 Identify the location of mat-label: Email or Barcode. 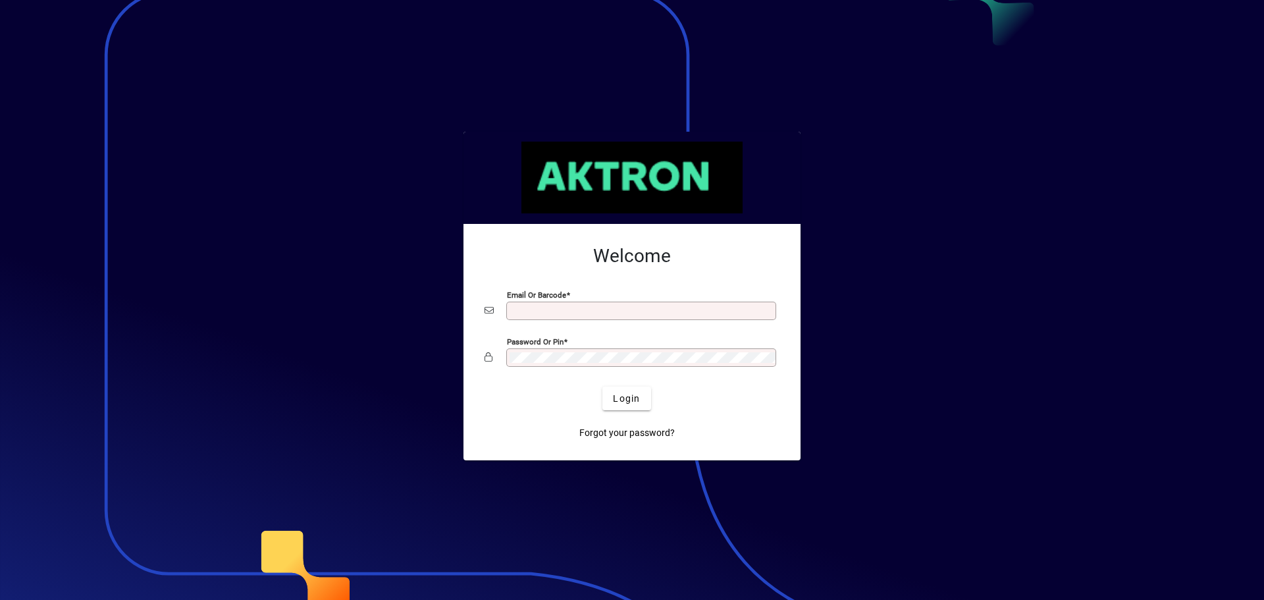
(537, 295).